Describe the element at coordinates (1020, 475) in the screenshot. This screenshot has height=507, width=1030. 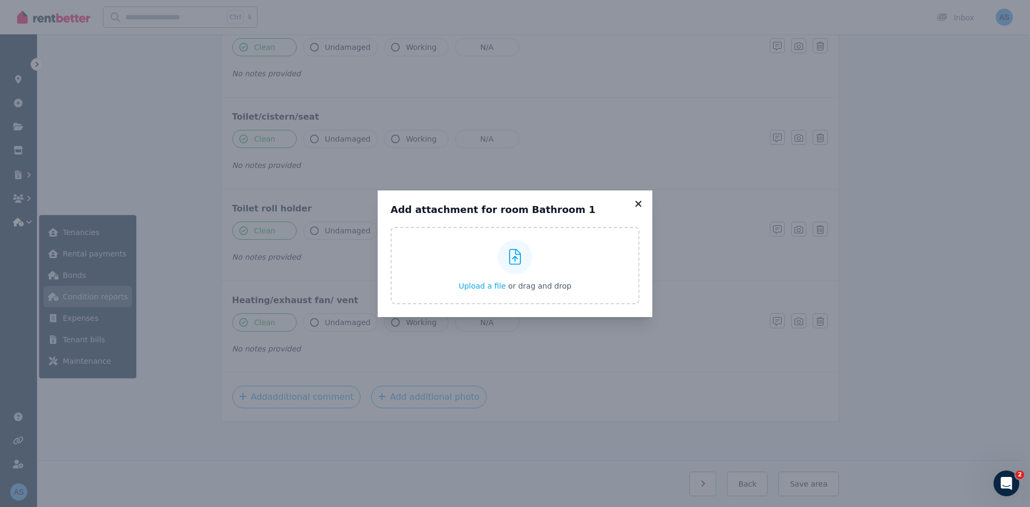
I see `span: 2` at that location.